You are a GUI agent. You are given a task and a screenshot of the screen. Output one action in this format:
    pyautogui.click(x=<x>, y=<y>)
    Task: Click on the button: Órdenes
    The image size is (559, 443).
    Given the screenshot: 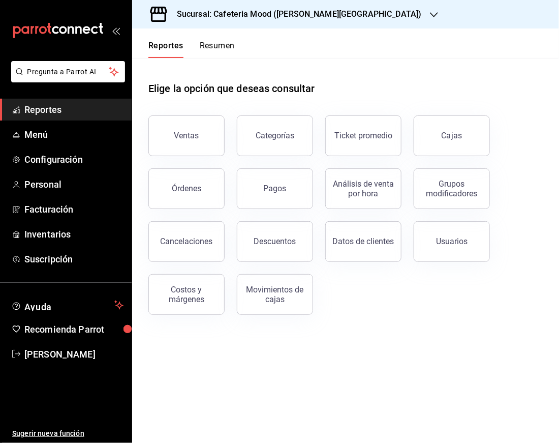 What is the action you would take?
    pyautogui.click(x=186, y=189)
    